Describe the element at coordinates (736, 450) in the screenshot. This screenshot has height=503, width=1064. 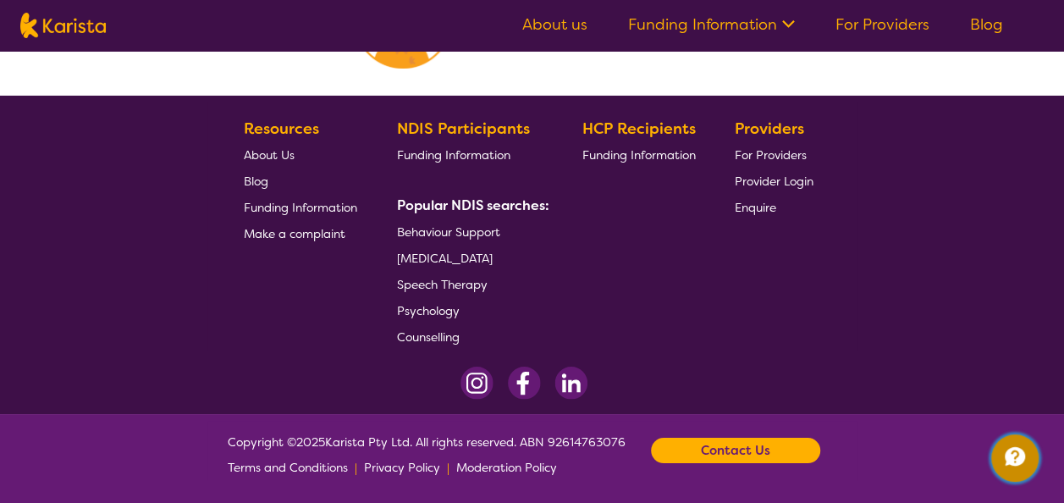
I see `b: Contact Us` at that location.